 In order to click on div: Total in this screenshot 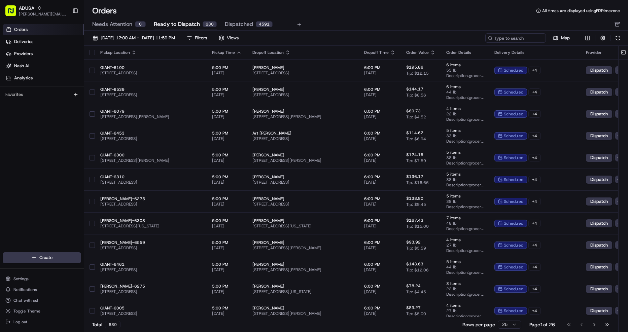, I will do `click(106, 325)`.